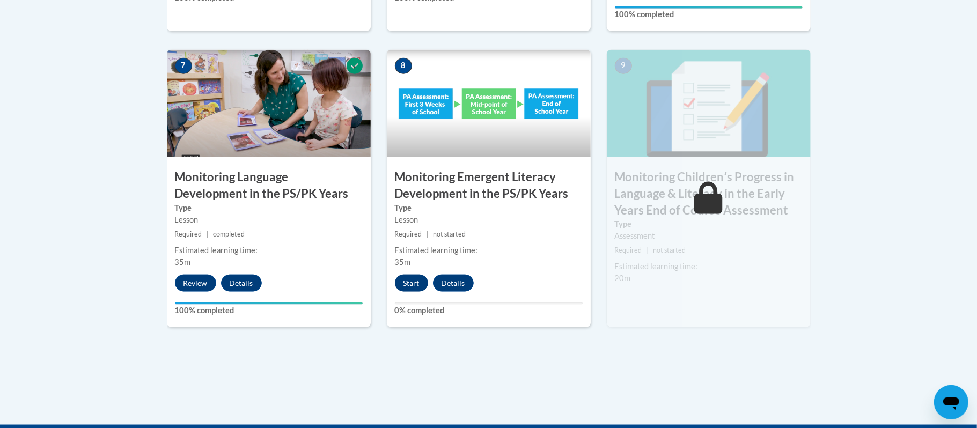 The width and height of the screenshot is (977, 428). What do you see at coordinates (709, 236) in the screenshot?
I see `div: Assessment` at bounding box center [709, 236].